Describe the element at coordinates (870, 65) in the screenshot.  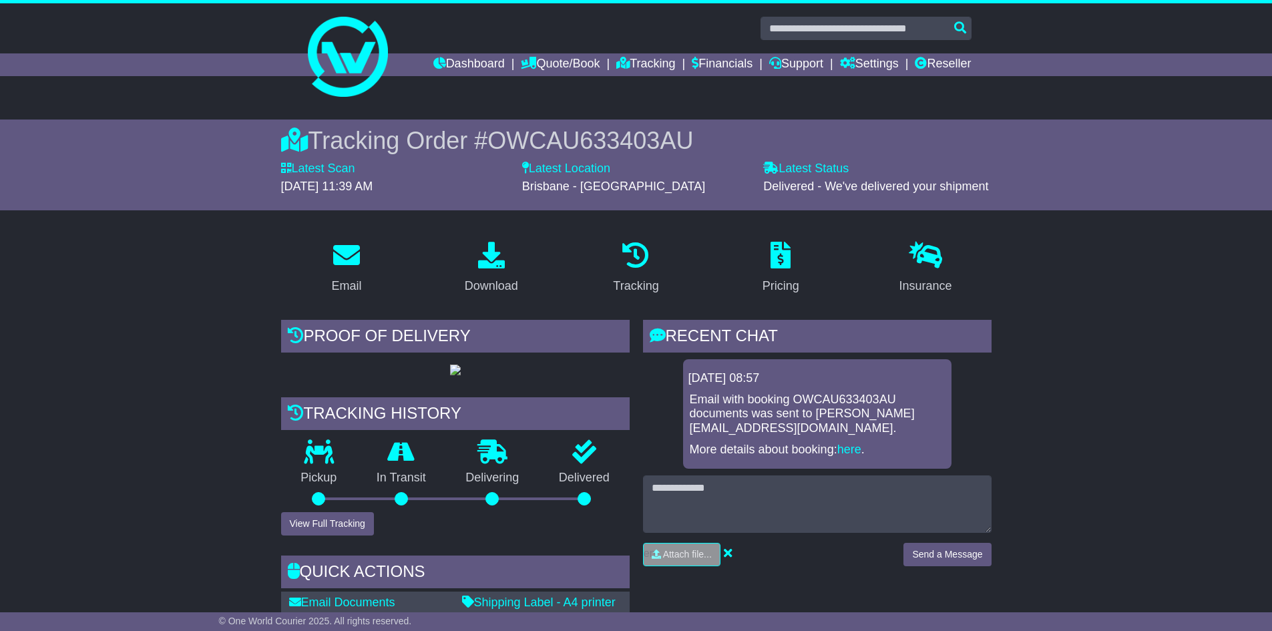
I see `a: Settings` at that location.